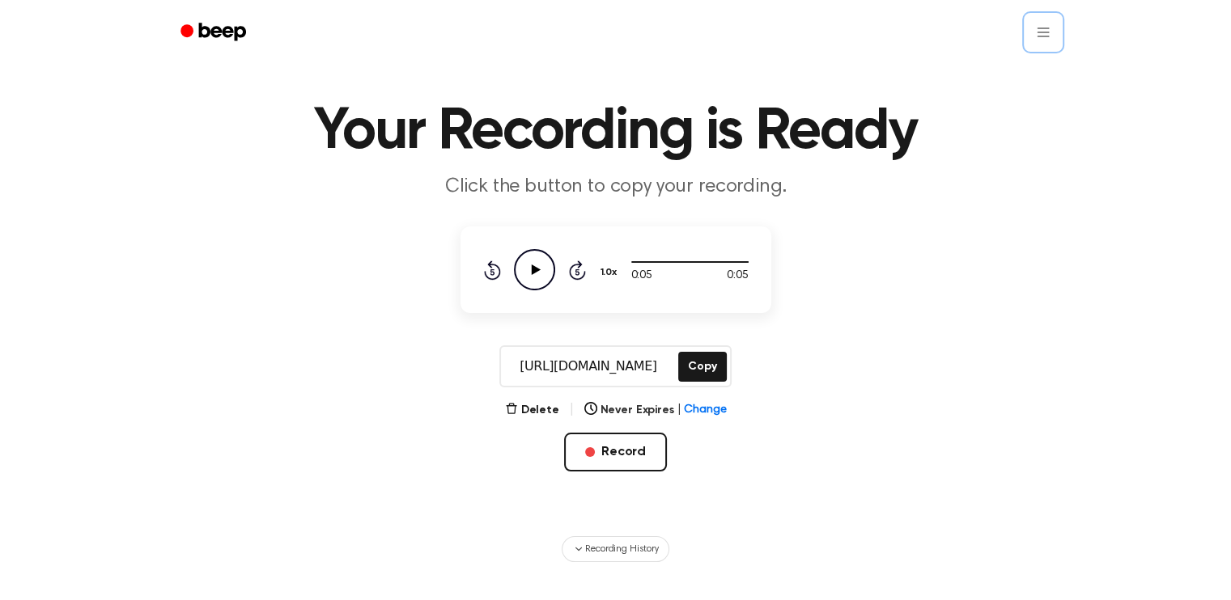 The height and width of the screenshot is (600, 1231). I want to click on button: Record, so click(615, 452).